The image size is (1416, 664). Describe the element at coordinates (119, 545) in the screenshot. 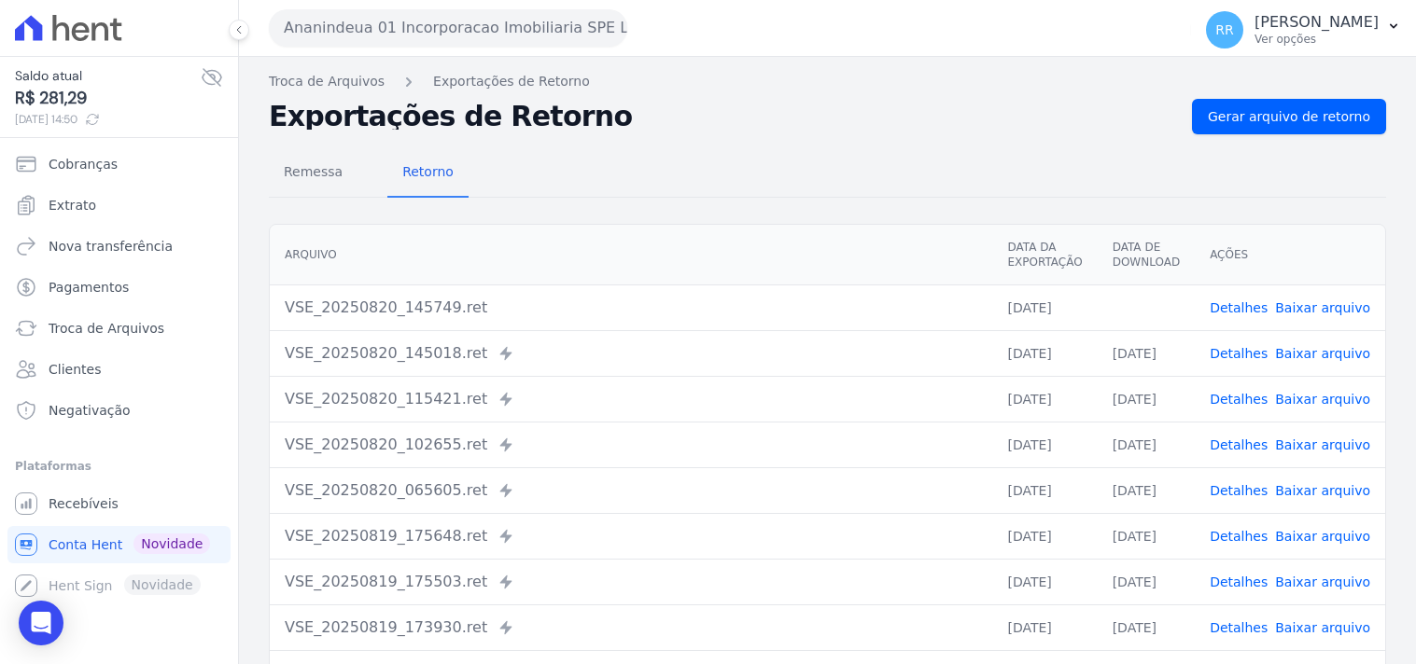

I see `a: Conta Hent Novidade` at that location.